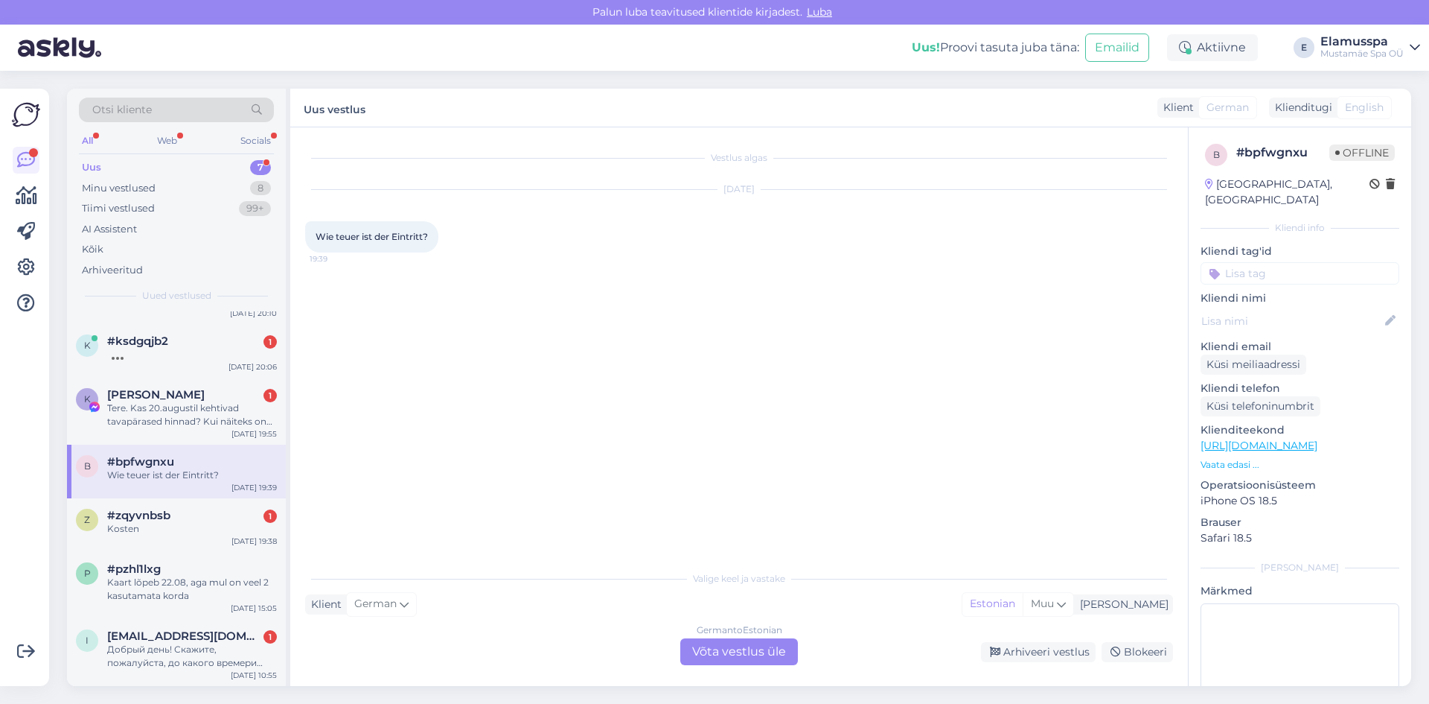 Image resolution: width=1429 pixels, height=704 pixels. What do you see at coordinates (192, 415) in the screenshot?
I see `div: Tere. Kas 20.augustil kehtivad tavapärased hinnad? Kui näiteks on soetatud õhtune pilet [DOMAIN_N...` at bounding box center [192, 415].